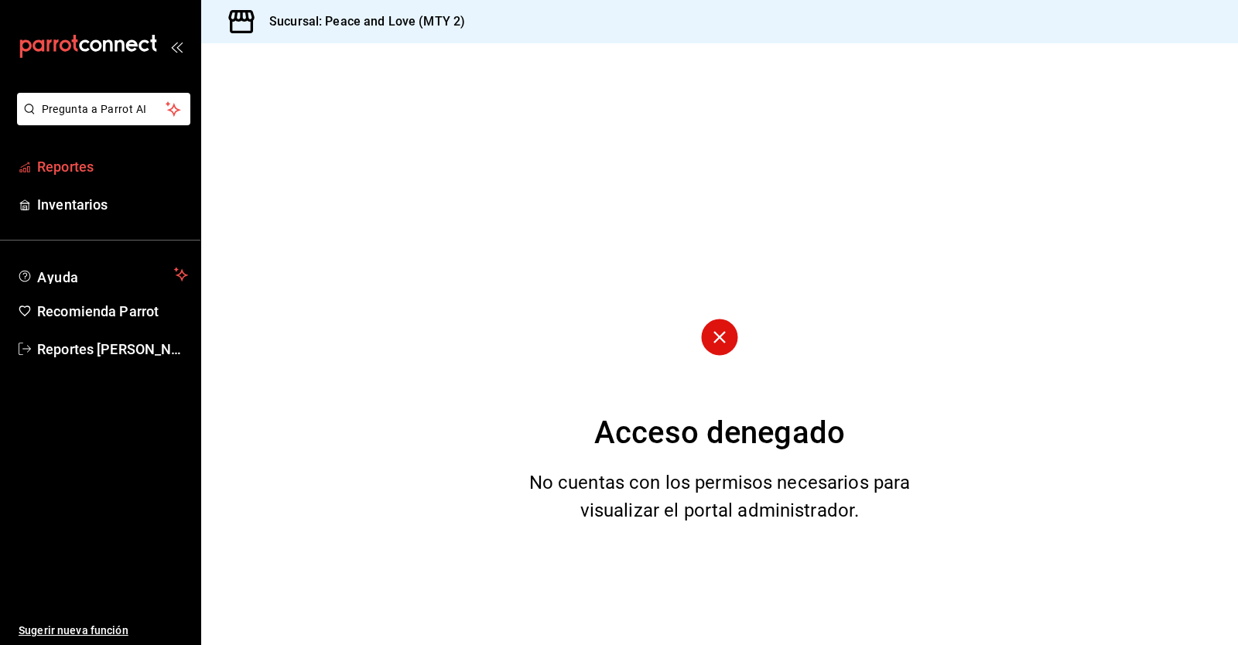  I want to click on button: open_drawer_menu, so click(176, 46).